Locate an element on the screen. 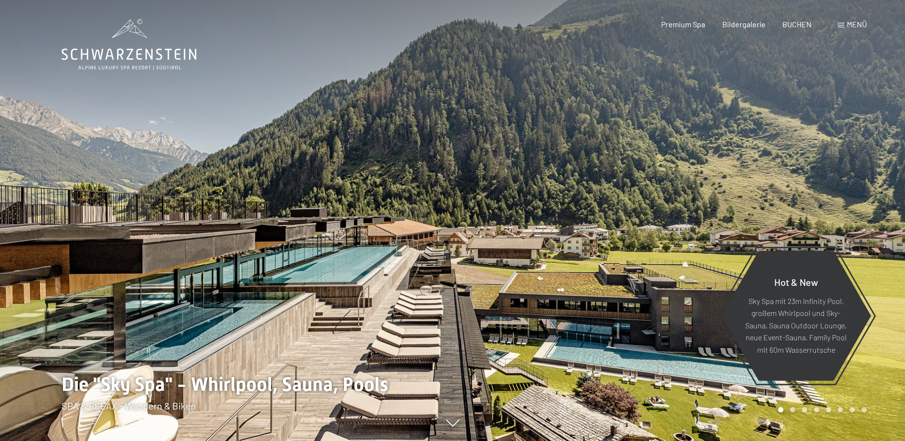 The height and width of the screenshot is (441, 905). div: Carousel Page 3 is located at coordinates (804, 409).